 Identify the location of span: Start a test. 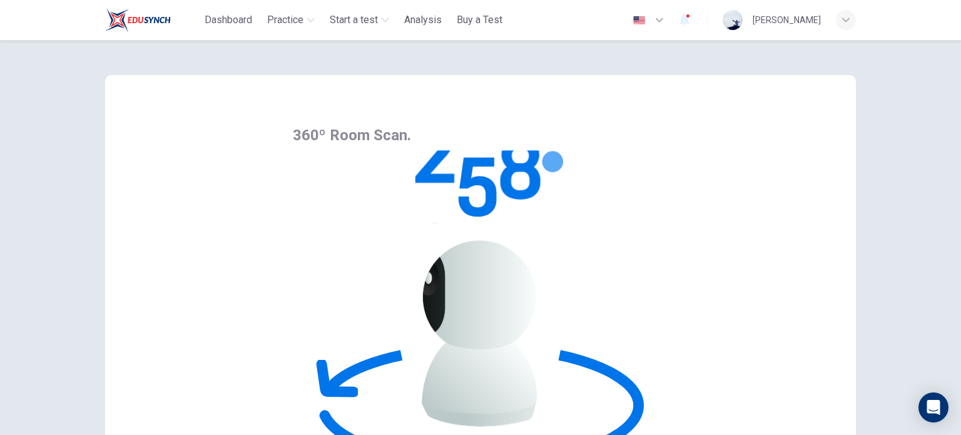
(353, 20).